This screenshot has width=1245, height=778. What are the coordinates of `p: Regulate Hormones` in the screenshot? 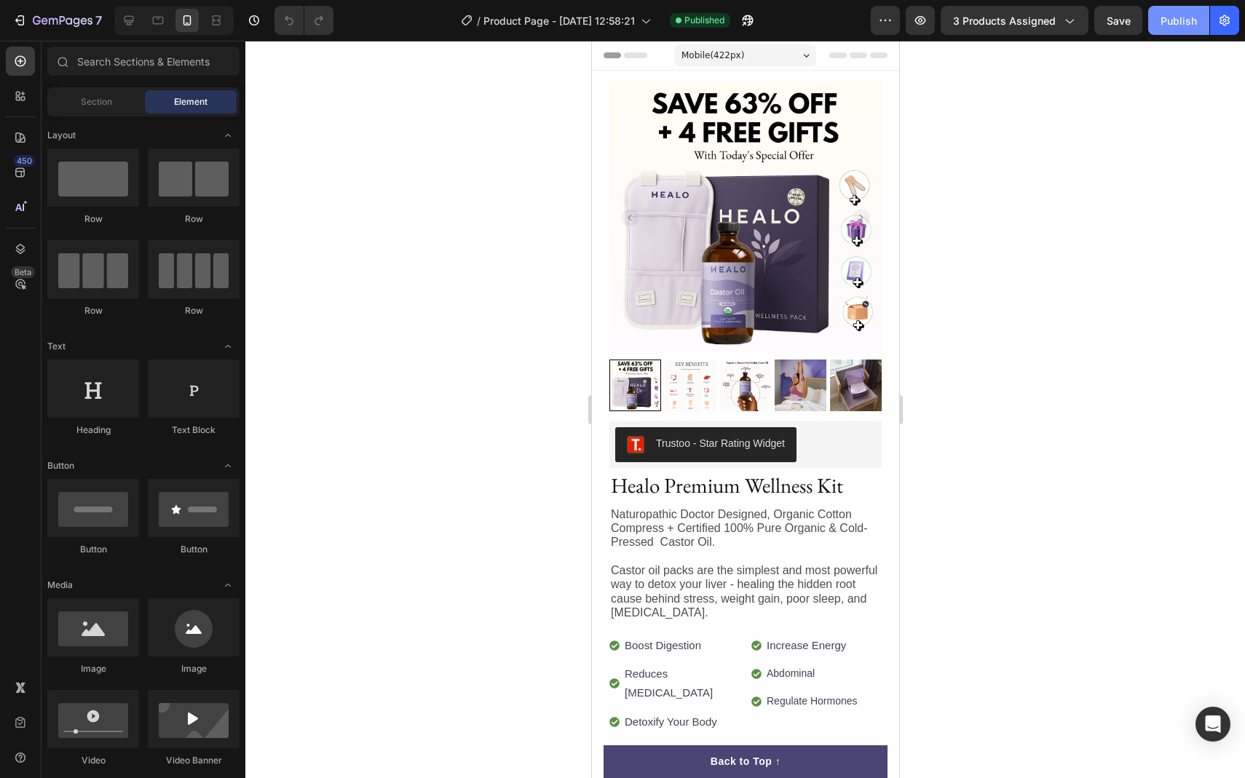 It's located at (220, 660).